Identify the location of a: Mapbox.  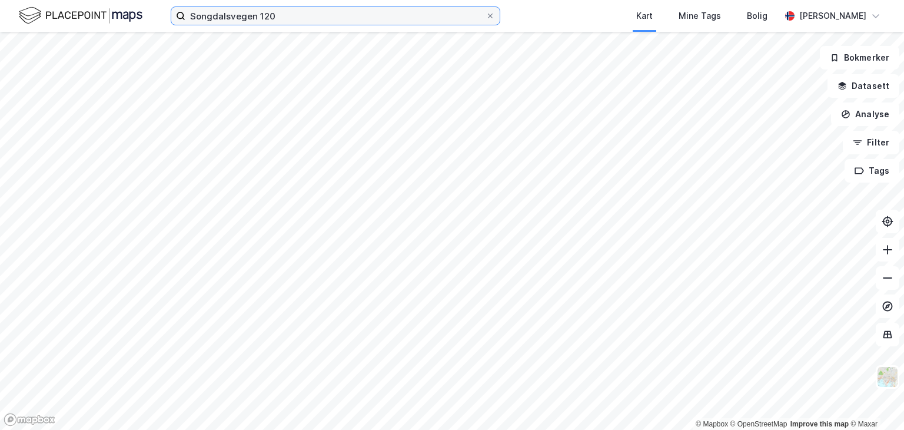
(712, 424).